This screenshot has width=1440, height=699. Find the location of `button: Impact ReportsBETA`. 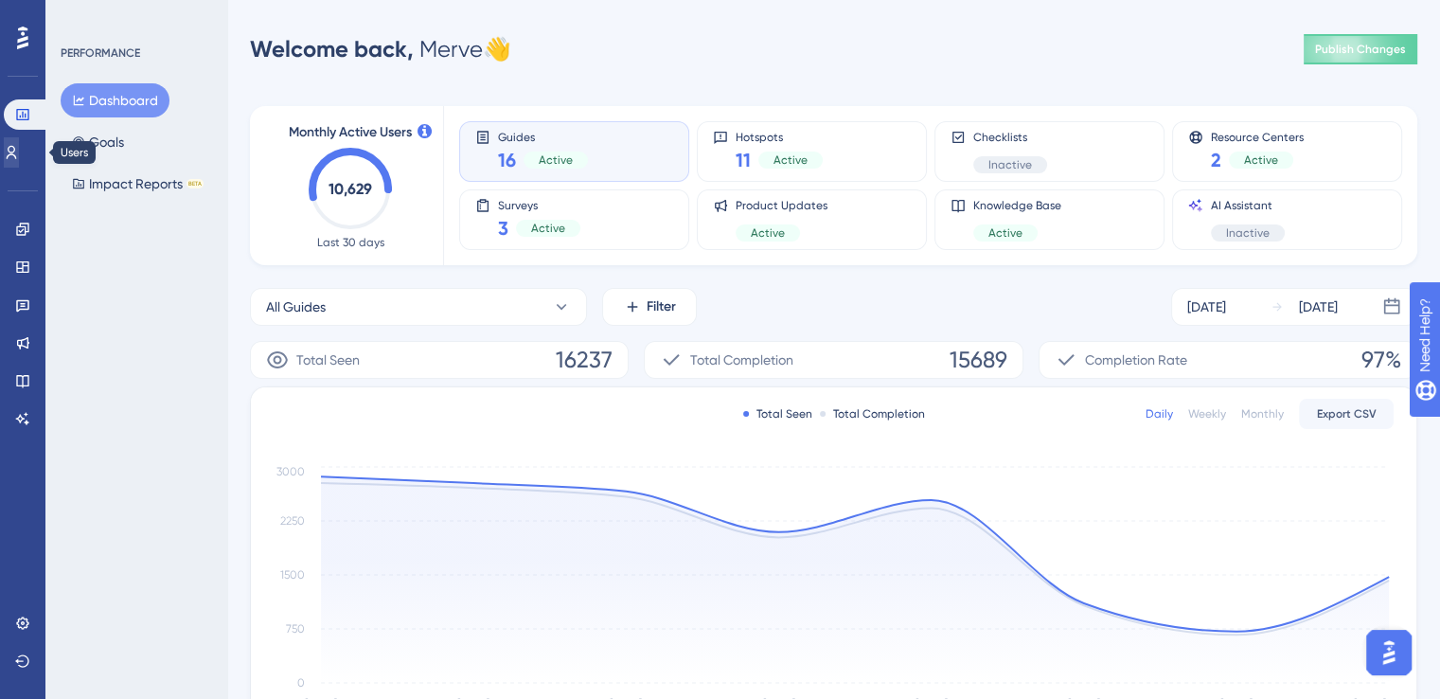

button: Impact ReportsBETA is located at coordinates (137, 184).